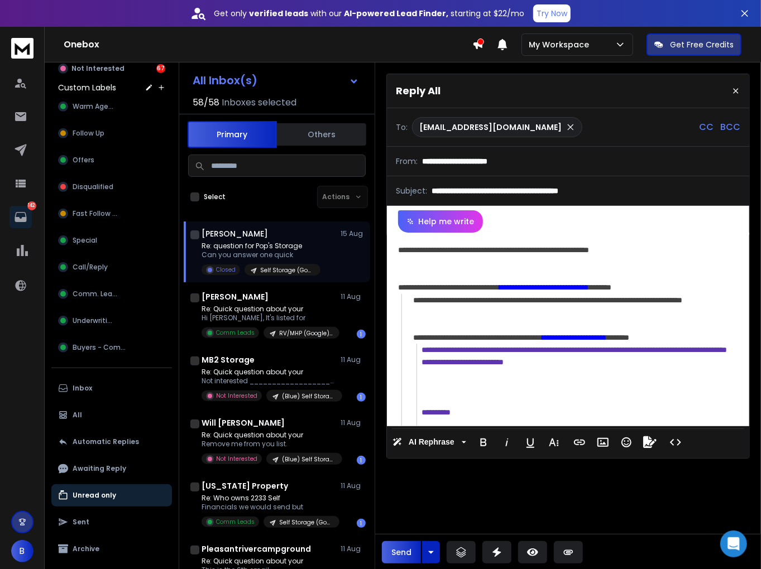  What do you see at coordinates (97, 214) in the screenshot?
I see `span: Fast Follow Up` at bounding box center [97, 214].